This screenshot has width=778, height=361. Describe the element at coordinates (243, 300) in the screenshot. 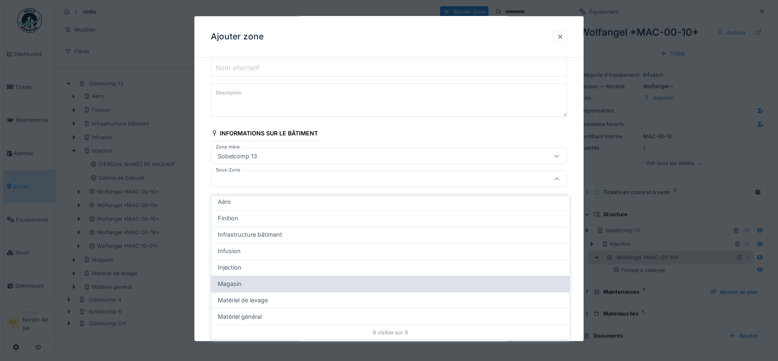

I see `span: Matériel de levage` at that location.